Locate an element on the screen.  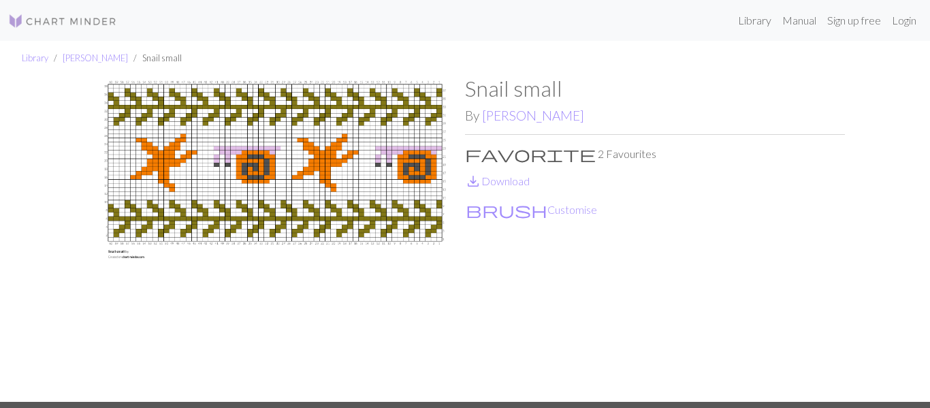
li: Snail small is located at coordinates (154, 58).